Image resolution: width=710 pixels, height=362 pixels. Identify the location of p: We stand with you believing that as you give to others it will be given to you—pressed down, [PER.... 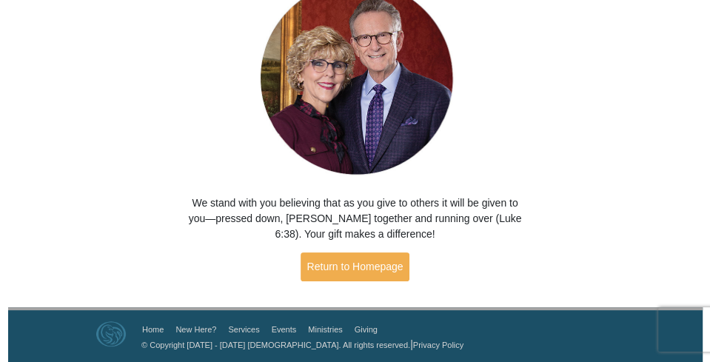
(355, 218).